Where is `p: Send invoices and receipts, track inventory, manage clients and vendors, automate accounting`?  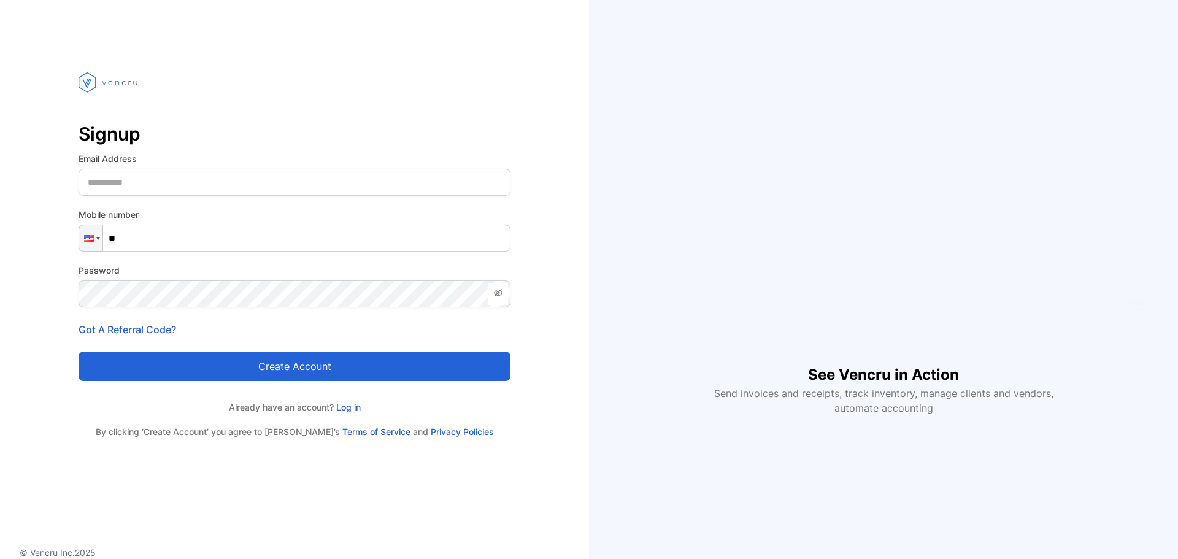
p: Send invoices and receipts, track inventory, manage clients and vendors, automate accounting is located at coordinates (884, 401).